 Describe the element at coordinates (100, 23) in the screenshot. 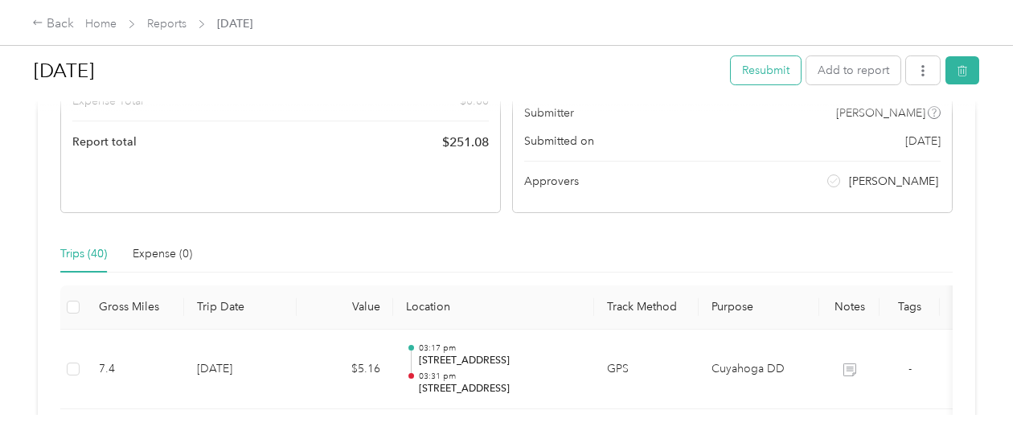

I see `a: Home` at that location.